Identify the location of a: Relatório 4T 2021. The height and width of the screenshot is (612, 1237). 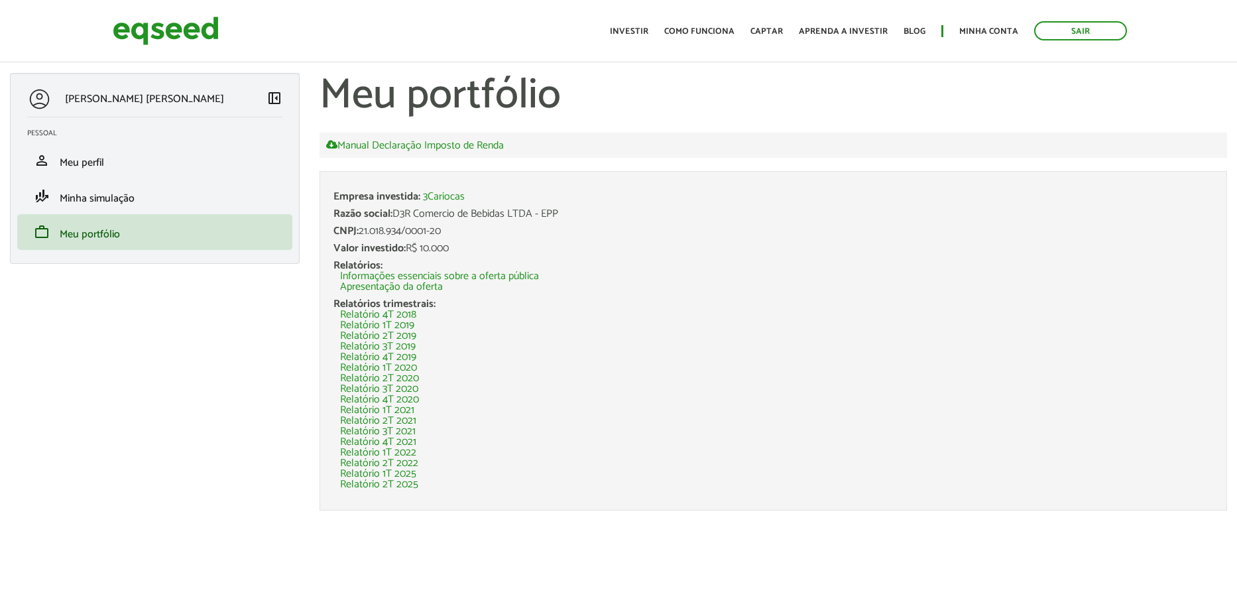
(378, 442).